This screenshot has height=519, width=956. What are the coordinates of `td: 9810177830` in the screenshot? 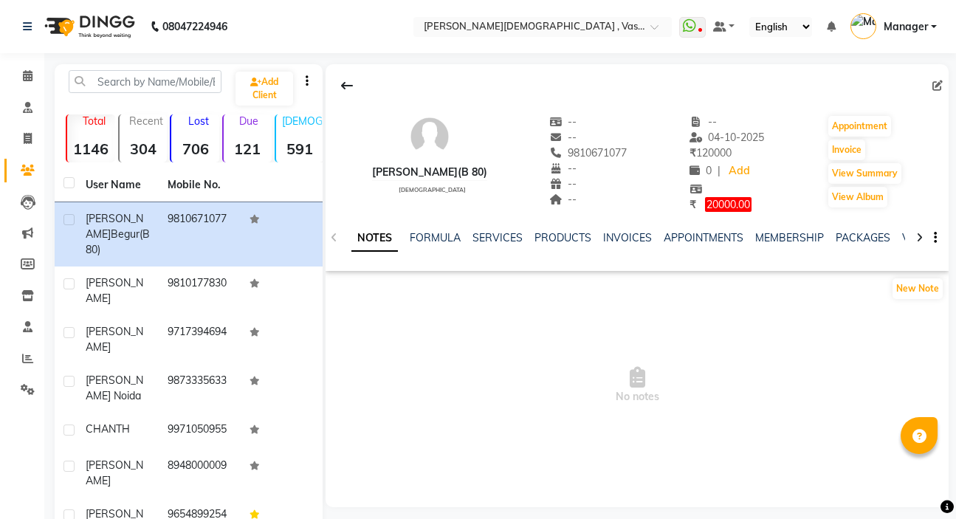 It's located at (199, 291).